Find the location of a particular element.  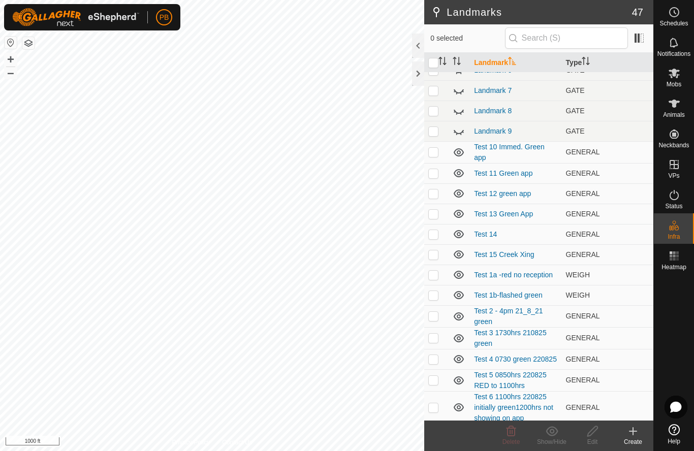

img: Gallagher Logo is located at coordinates (76, 17).